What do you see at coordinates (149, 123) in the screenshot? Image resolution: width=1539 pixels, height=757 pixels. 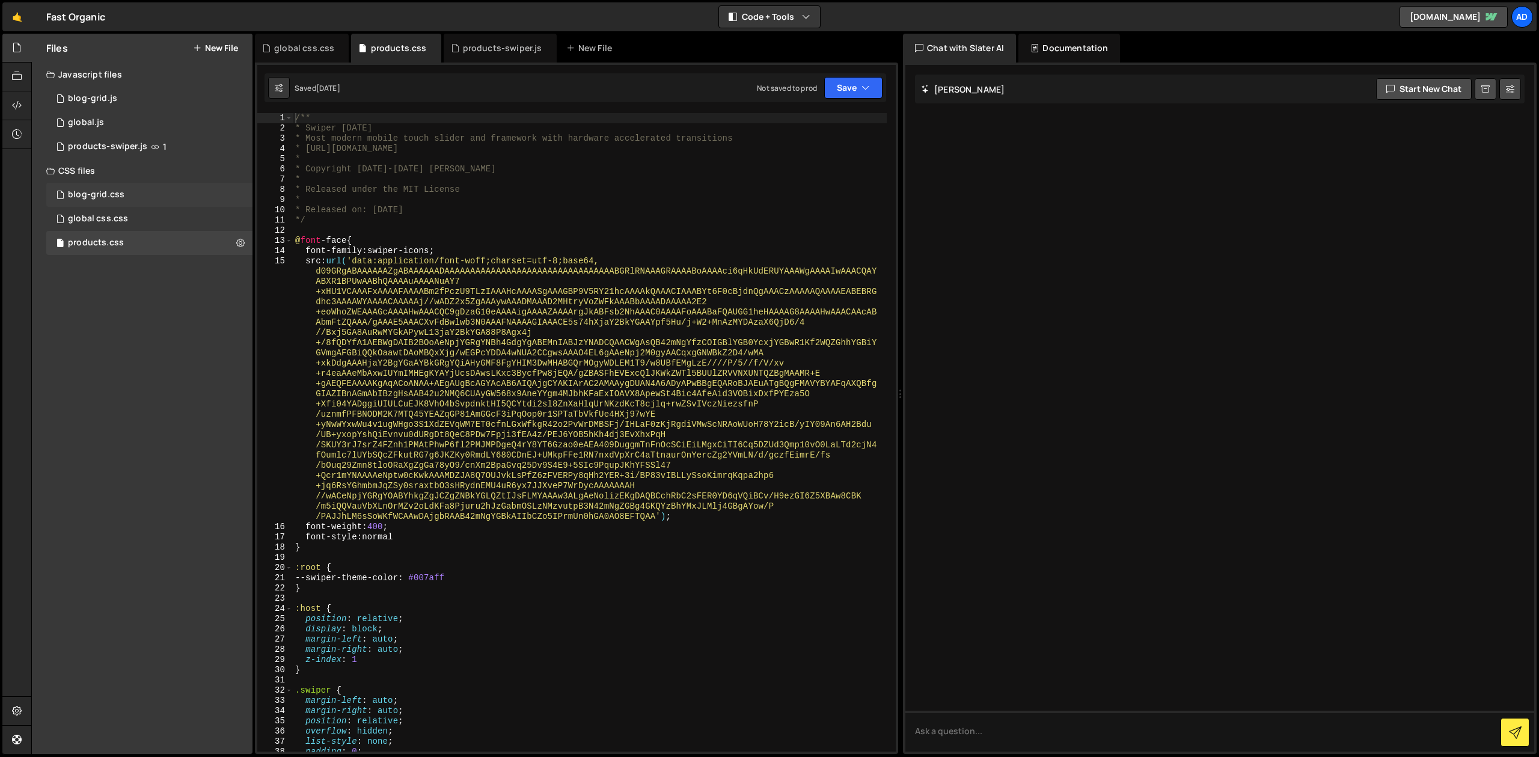 I see `div: 17318/48055.js` at bounding box center [149, 123].